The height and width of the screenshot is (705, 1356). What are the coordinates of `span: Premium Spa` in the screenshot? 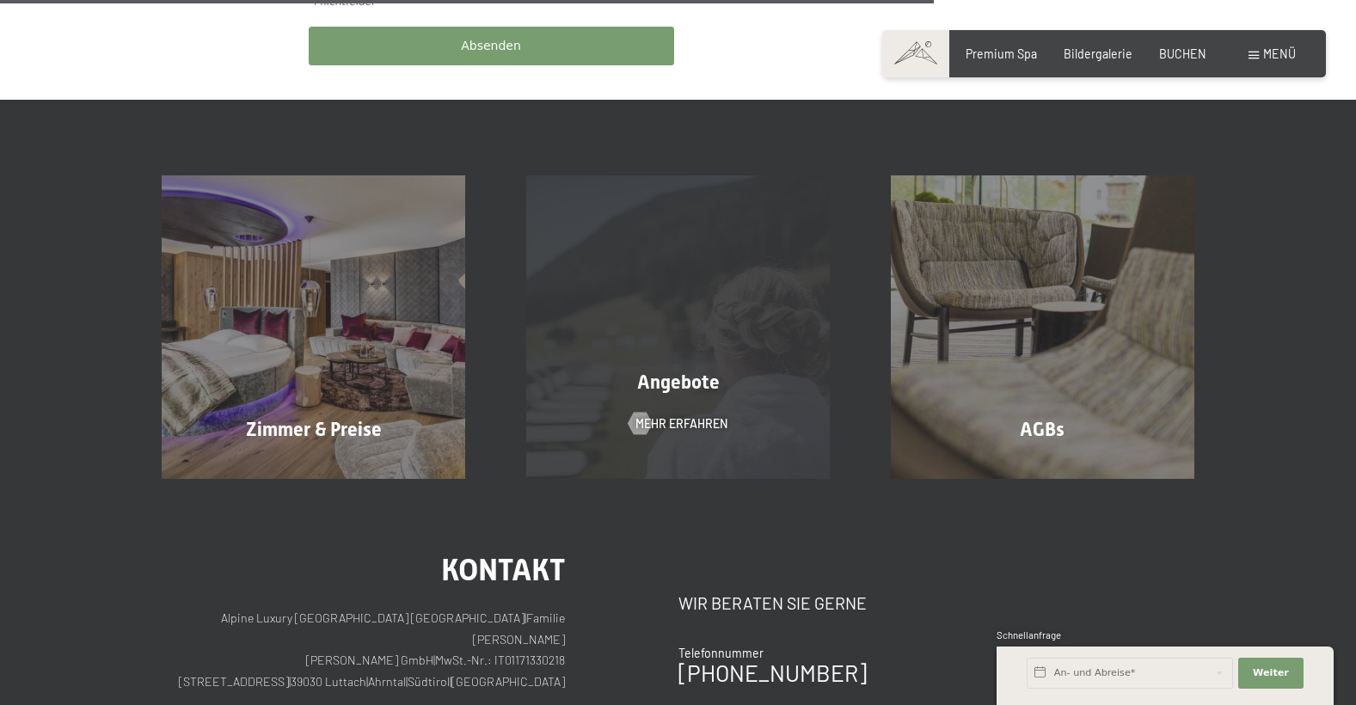 It's located at (1001, 53).